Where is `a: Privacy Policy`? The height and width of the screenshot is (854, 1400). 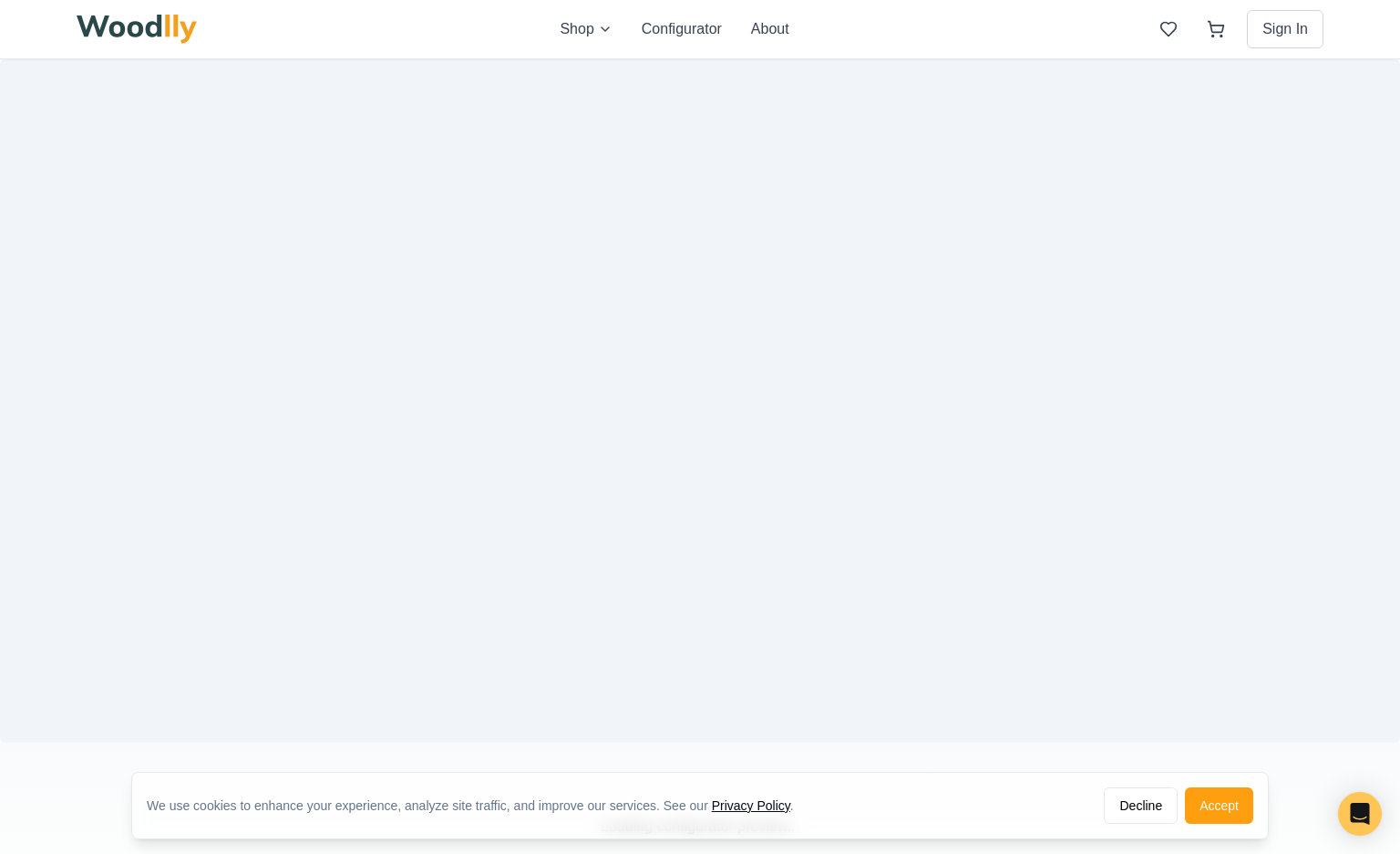
a: Privacy Policy is located at coordinates (751, 806).